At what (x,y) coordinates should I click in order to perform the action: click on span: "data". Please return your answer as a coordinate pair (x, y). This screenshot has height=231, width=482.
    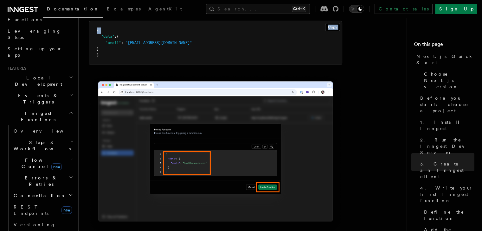
    Looking at the image, I should click on (108, 36).